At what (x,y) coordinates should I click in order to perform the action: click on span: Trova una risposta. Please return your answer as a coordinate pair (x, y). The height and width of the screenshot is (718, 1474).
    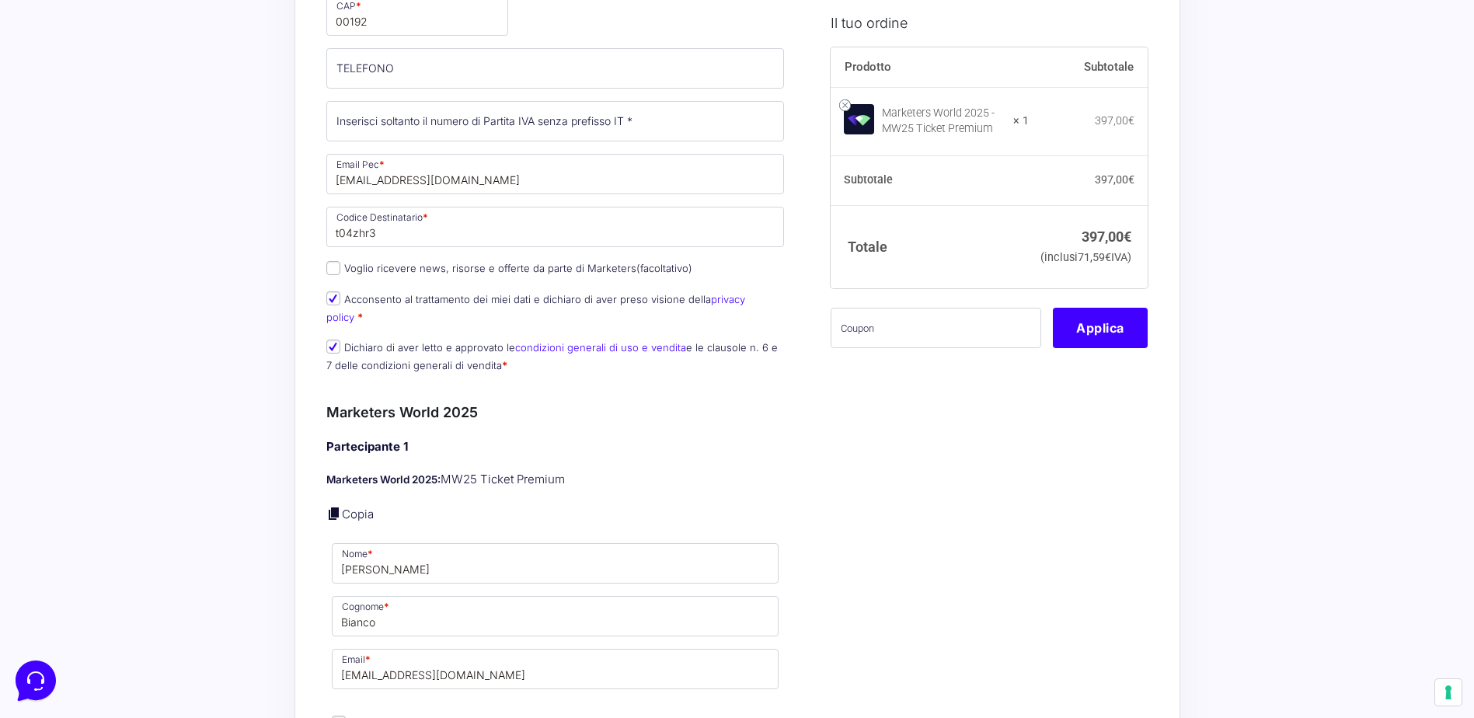
    Looking at the image, I should click on (73, 199).